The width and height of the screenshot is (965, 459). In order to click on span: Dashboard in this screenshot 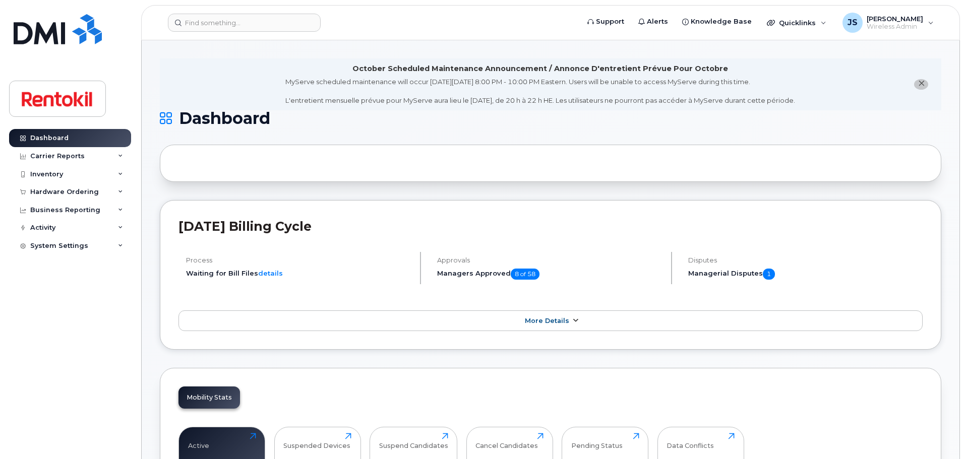, I will do `click(224, 118)`.